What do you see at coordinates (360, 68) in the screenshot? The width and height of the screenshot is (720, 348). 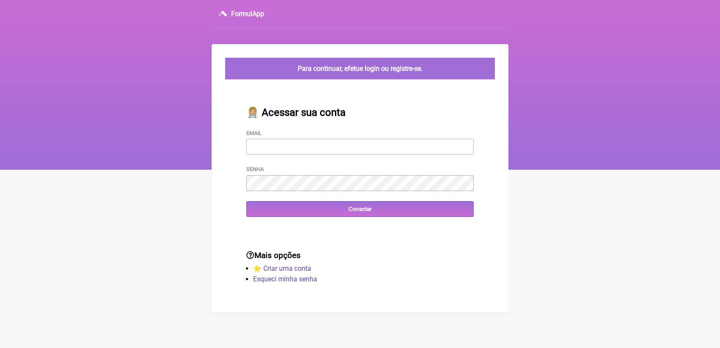 I see `div: Para continuar, efetue login ou registre-se.` at bounding box center [360, 68].